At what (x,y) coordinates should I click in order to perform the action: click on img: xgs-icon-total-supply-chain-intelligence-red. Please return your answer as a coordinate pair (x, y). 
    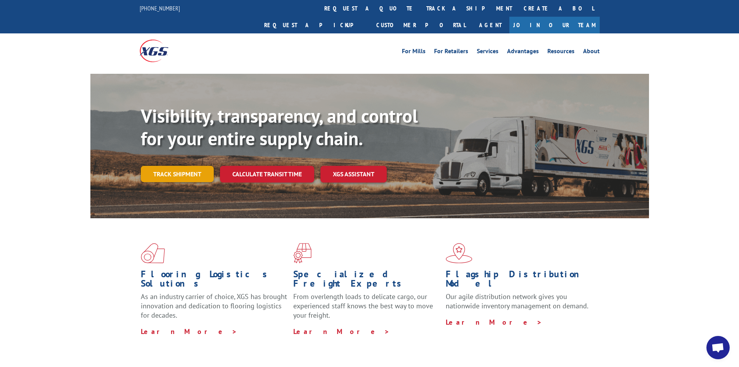
    Looking at the image, I should click on (153, 253).